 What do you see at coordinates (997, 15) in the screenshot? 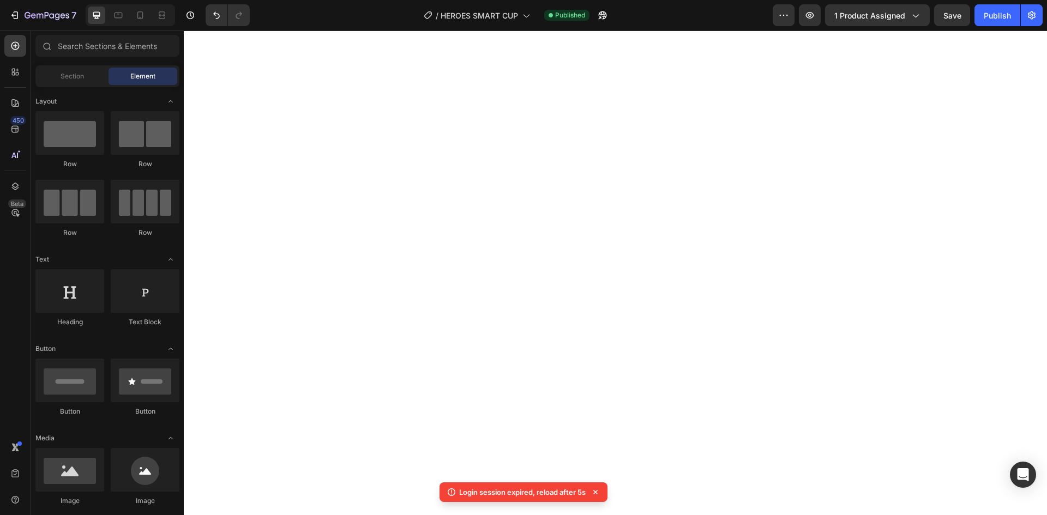
I see `div: Publish` at bounding box center [997, 15].